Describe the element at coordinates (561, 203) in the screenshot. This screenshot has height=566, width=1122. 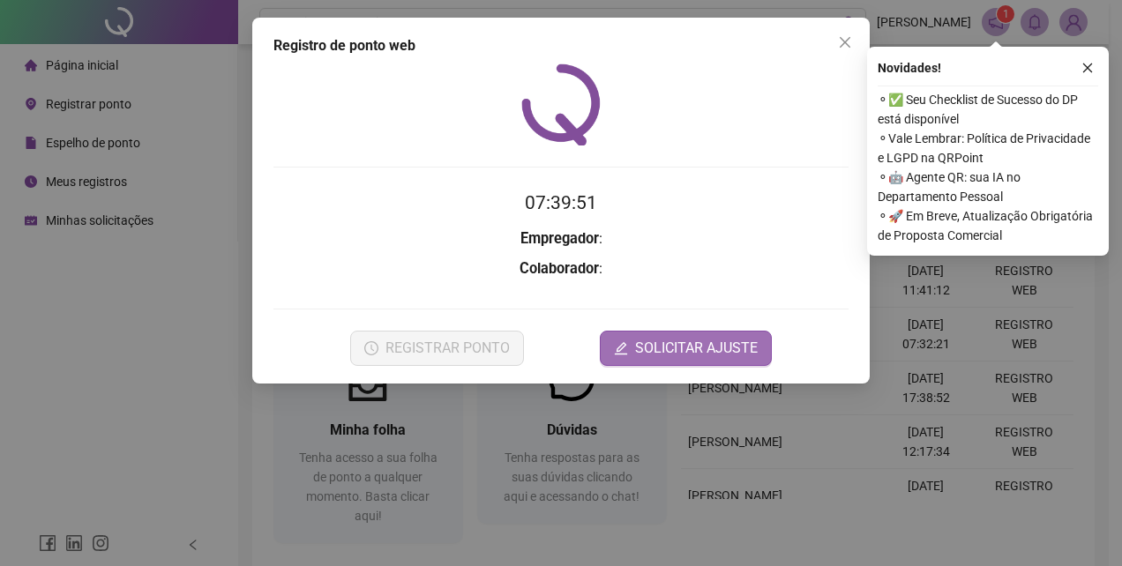
I see `time: 07:39:51` at that location.